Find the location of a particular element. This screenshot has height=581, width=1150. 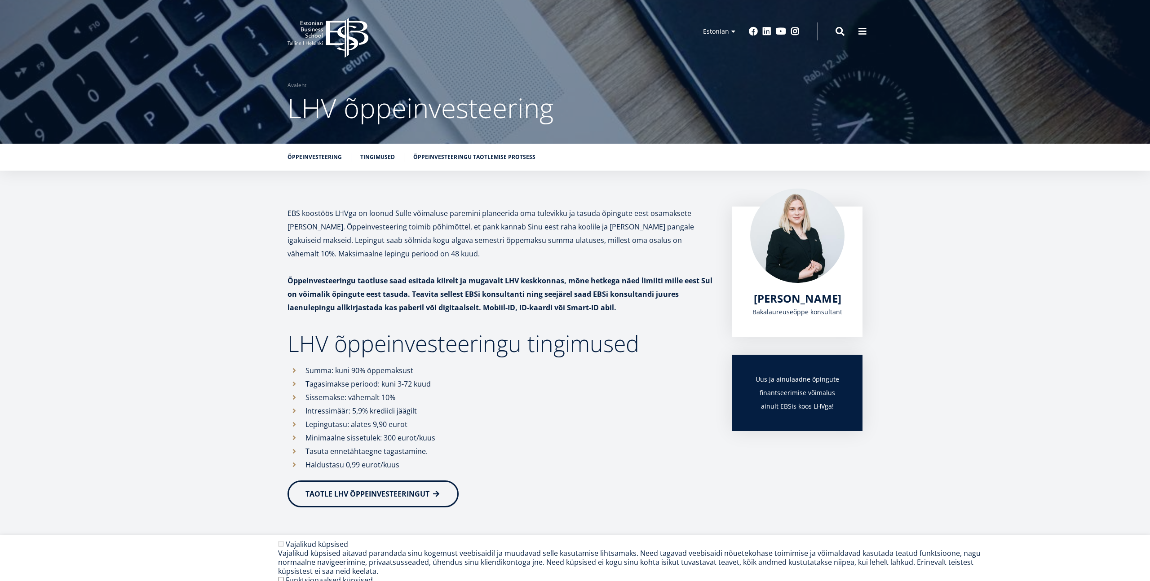

strong: Õppeinvesteeringu taotluse saad esitada kiirelt ja mugavalt LHV keskkonnas, mõne hetkega näed lim... is located at coordinates (500, 294).